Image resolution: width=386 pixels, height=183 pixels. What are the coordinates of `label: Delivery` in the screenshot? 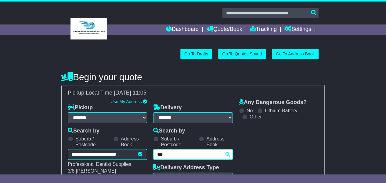 It's located at (167, 107).